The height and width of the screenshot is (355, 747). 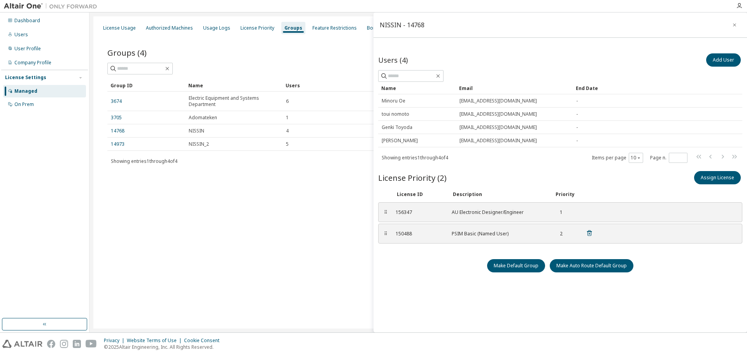 What do you see at coordinates (115, 340) in the screenshot?
I see `div: Privacy` at bounding box center [115, 340].